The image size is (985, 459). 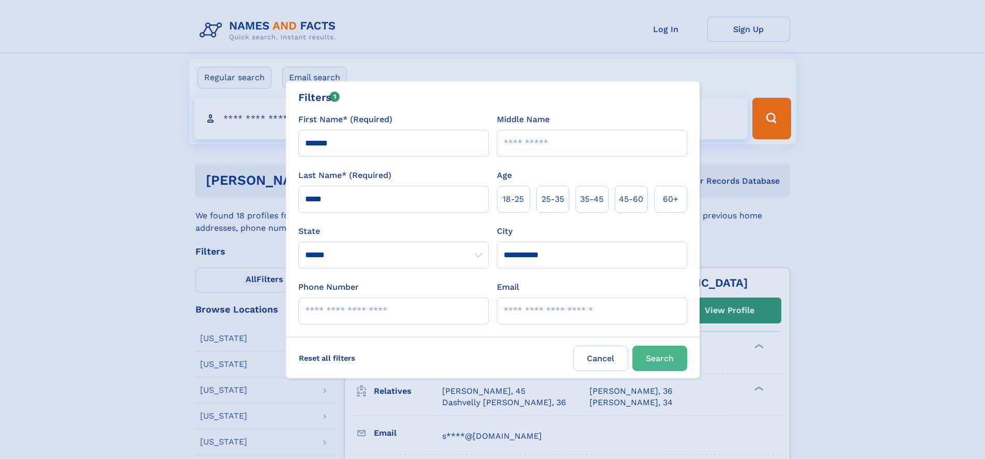 What do you see at coordinates (513, 199) in the screenshot?
I see `span: 18‑25` at bounding box center [513, 199].